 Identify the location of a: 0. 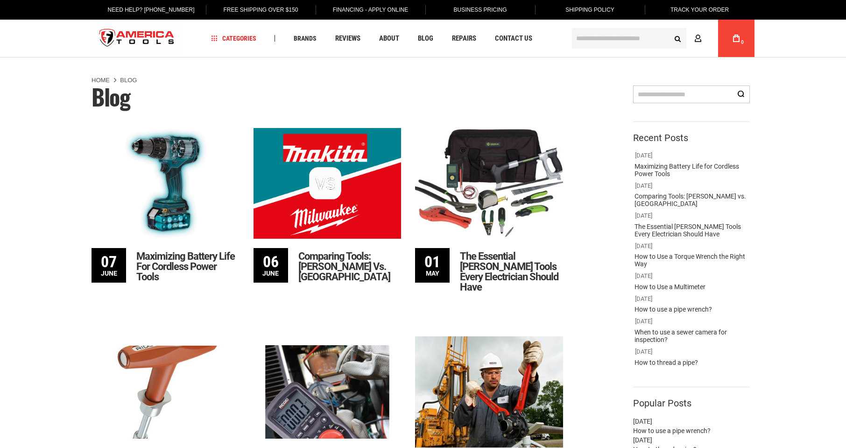
(737, 38).